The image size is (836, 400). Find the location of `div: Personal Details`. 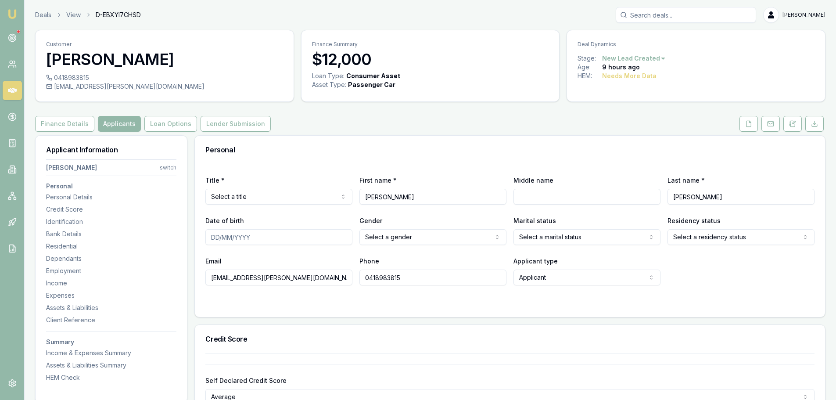

div: Personal Details is located at coordinates (111, 197).